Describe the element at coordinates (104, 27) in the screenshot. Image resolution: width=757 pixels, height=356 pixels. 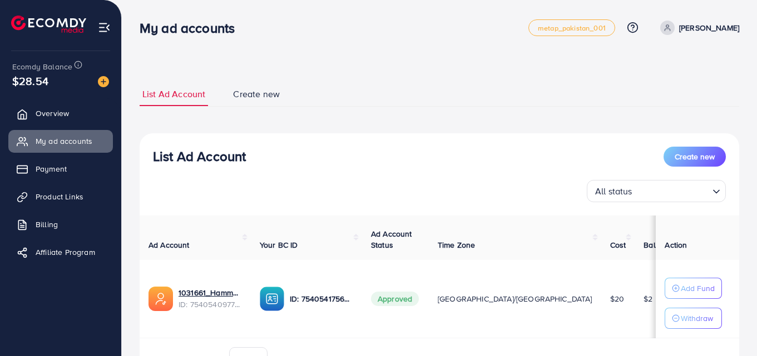
I see `img: menu` at that location.